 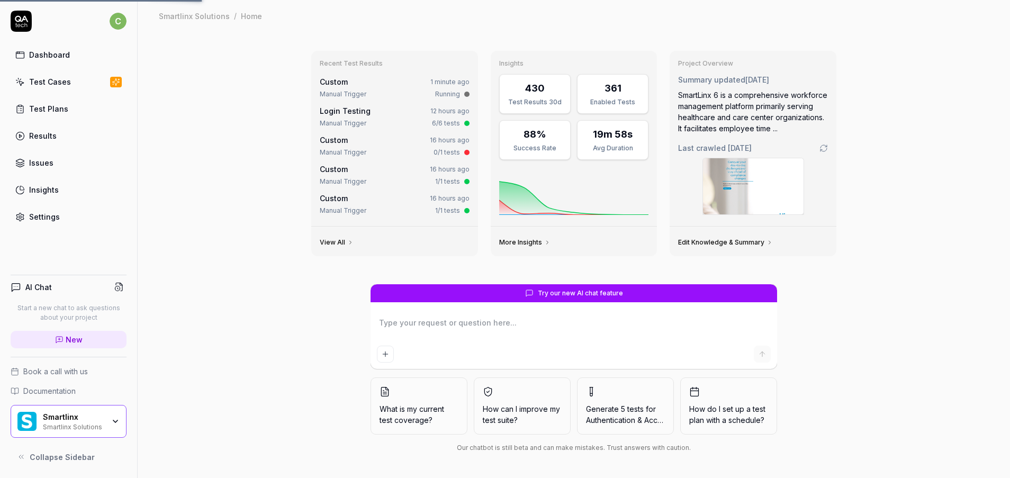 What do you see at coordinates (625, 414) in the screenshot?
I see `span: Generate 5 tests for` at bounding box center [625, 414].